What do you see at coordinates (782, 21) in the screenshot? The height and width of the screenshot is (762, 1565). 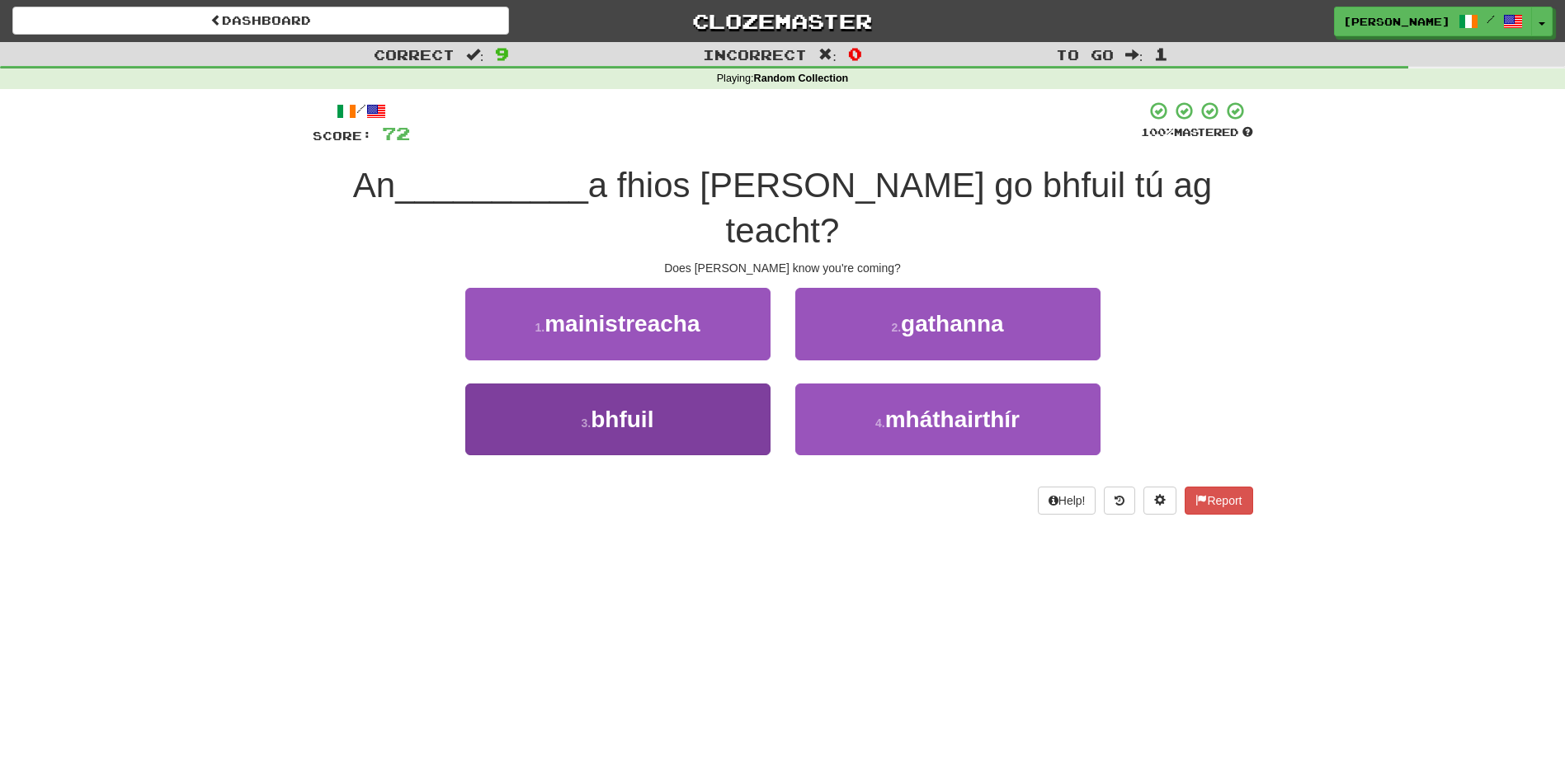 I see `a: Clozemaster` at bounding box center [782, 21].